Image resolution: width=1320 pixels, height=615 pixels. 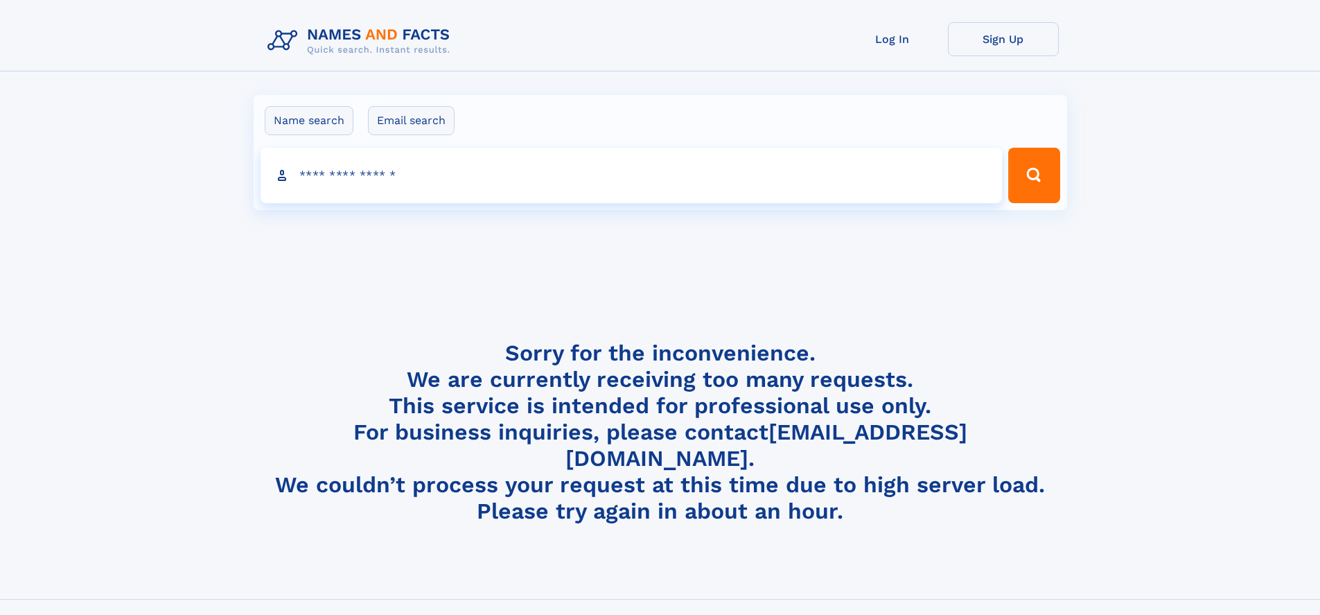 What do you see at coordinates (631, 175) in the screenshot?
I see `input: search input` at bounding box center [631, 175].